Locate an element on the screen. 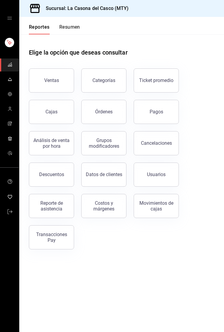  button: Categorías is located at coordinates (104, 80).